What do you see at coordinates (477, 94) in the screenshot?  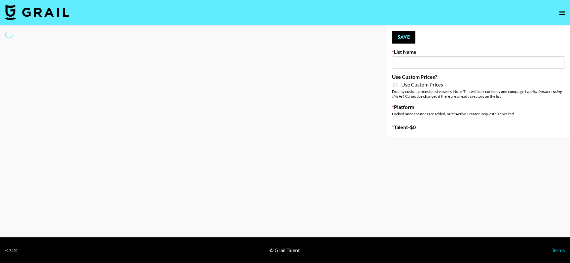 I see `em: for bookers using this list` at bounding box center [477, 94].